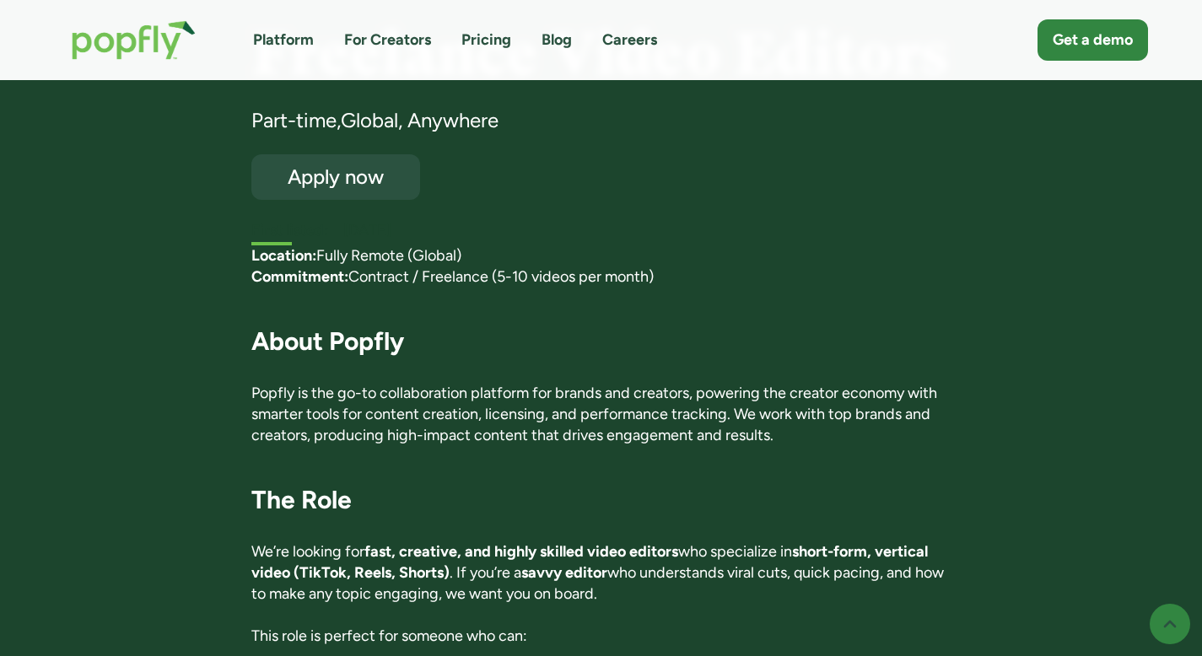 The image size is (1202, 656). What do you see at coordinates (601, 636) in the screenshot?
I see `p: This role is perfect for someone who can:` at bounding box center [601, 636].